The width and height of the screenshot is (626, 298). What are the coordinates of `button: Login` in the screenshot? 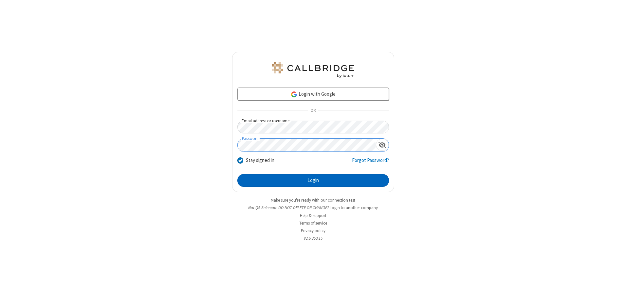 It's located at (313, 181).